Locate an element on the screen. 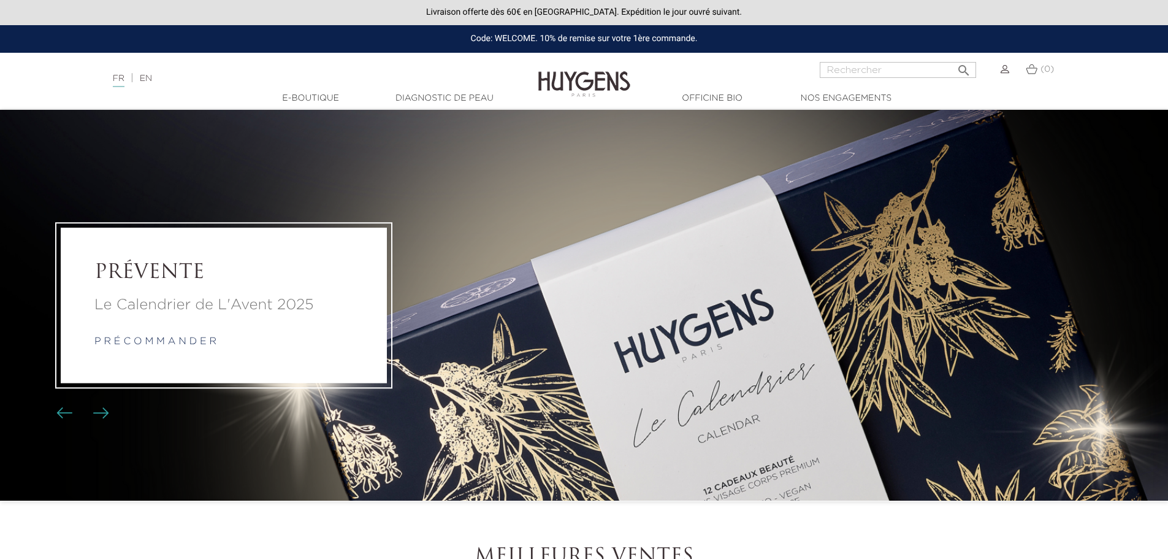 Image resolution: width=1168 pixels, height=559 pixels. a: PRÉVENTE is located at coordinates (224, 273).